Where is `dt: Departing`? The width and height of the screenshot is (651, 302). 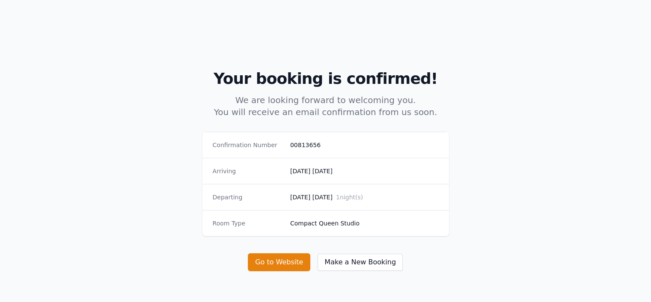
dt: Departing is located at coordinates (248, 197).